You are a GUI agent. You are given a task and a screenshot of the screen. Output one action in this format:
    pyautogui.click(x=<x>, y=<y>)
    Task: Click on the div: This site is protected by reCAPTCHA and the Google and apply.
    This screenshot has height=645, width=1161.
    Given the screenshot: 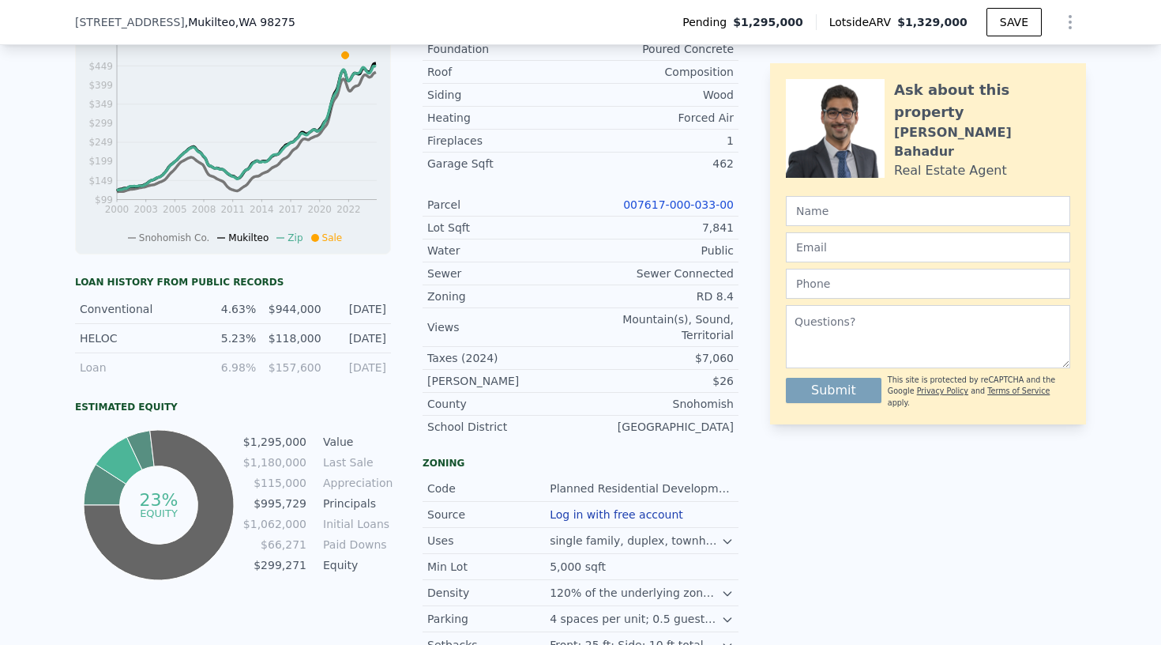 What is the action you would take?
    pyautogui.click(x=979, y=391)
    